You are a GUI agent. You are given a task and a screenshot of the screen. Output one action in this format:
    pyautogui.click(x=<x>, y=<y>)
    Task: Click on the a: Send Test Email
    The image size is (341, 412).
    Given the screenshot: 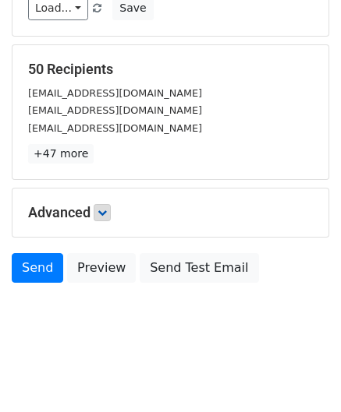 What is the action you would take?
    pyautogui.click(x=199, y=268)
    